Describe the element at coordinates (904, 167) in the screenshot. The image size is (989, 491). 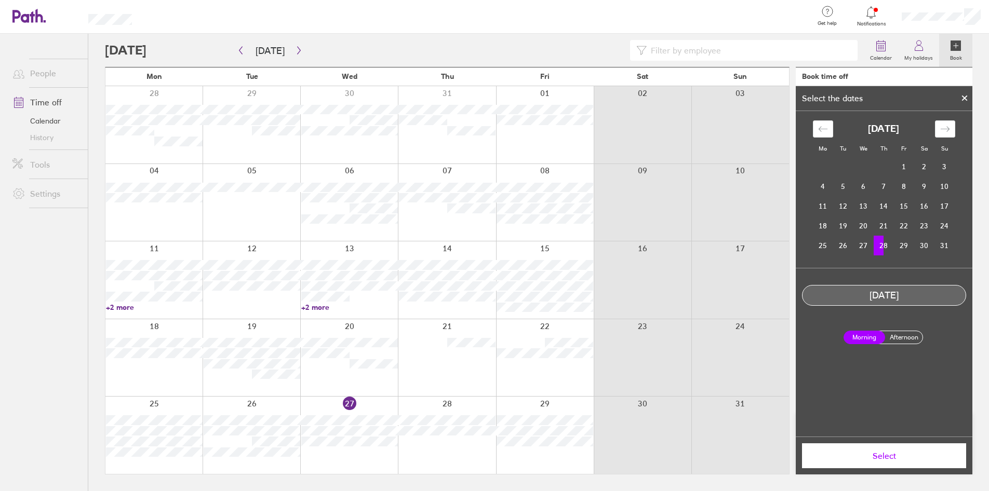
I see `td: Friday, August 1, 2025` at that location.